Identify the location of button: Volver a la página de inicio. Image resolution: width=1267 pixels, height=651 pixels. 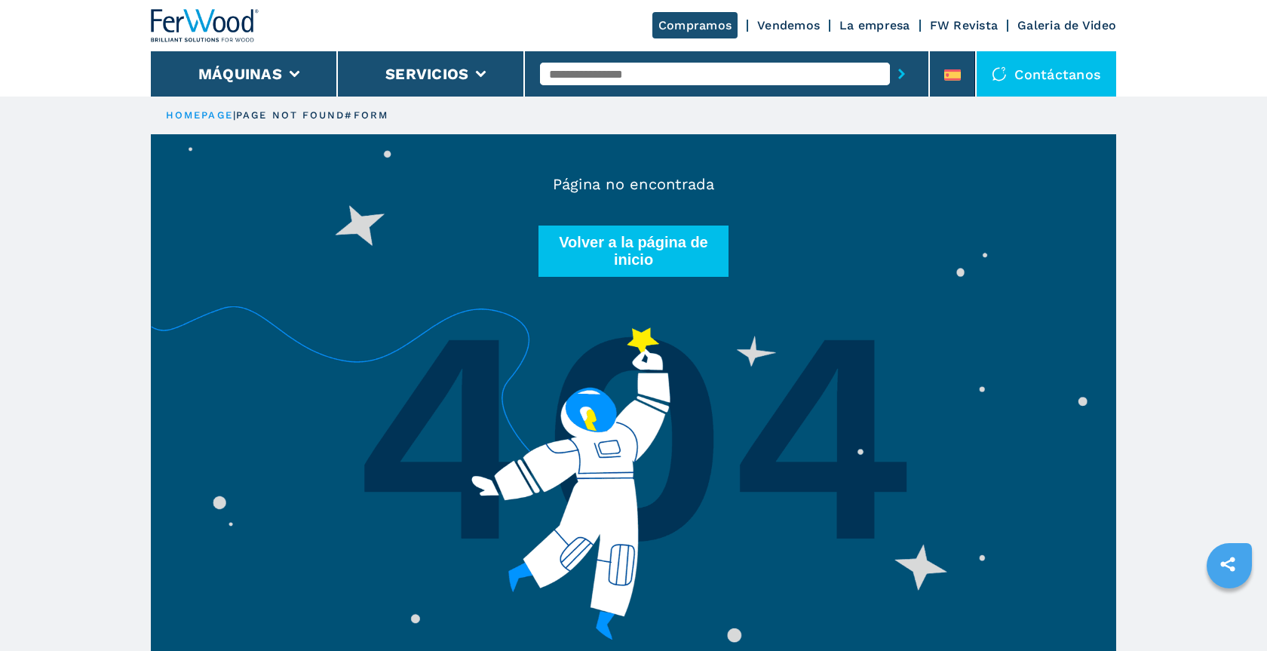
(634, 251).